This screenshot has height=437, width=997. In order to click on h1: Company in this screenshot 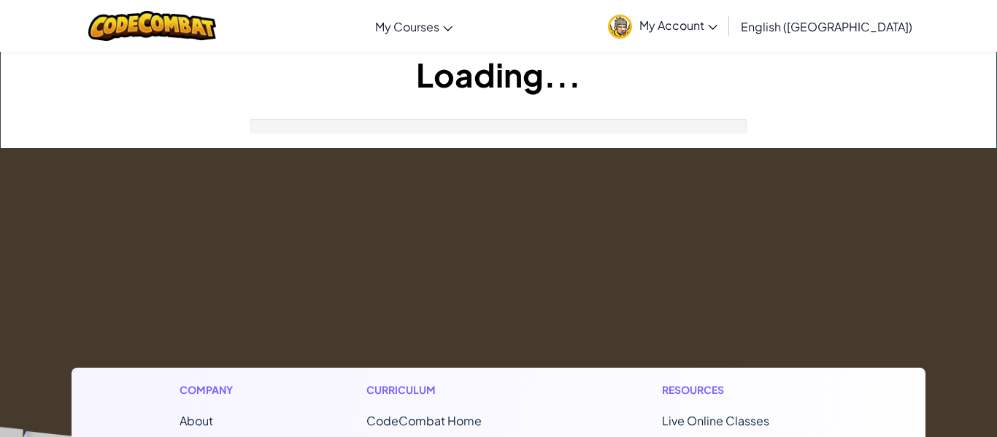, I will do `click(213, 390)`.